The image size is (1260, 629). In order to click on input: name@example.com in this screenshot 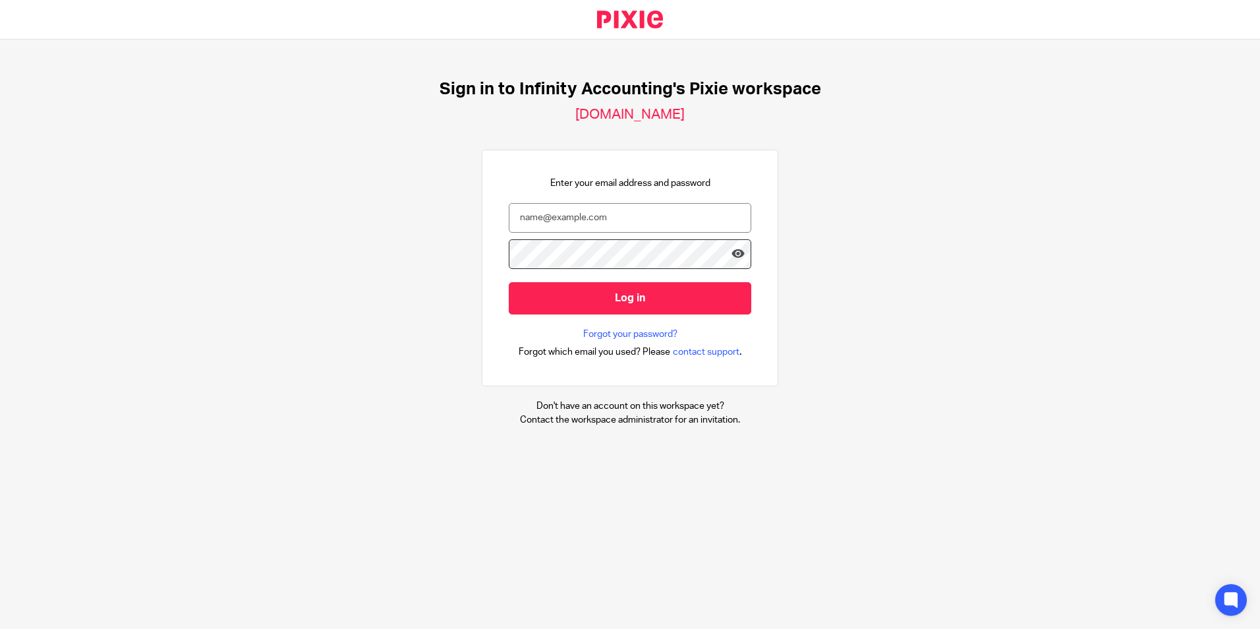, I will do `click(630, 218)`.